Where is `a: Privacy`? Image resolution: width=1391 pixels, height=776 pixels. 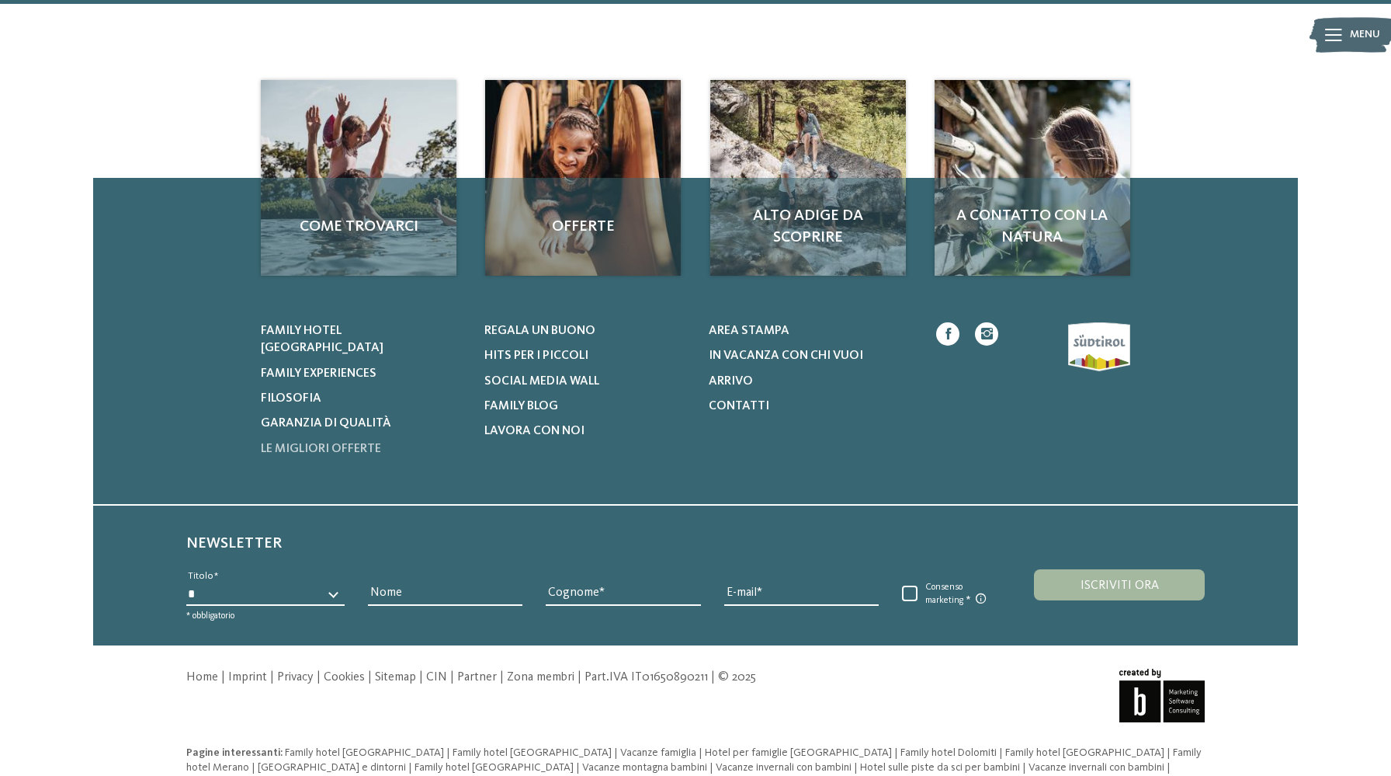 a: Privacy is located at coordinates (295, 677).